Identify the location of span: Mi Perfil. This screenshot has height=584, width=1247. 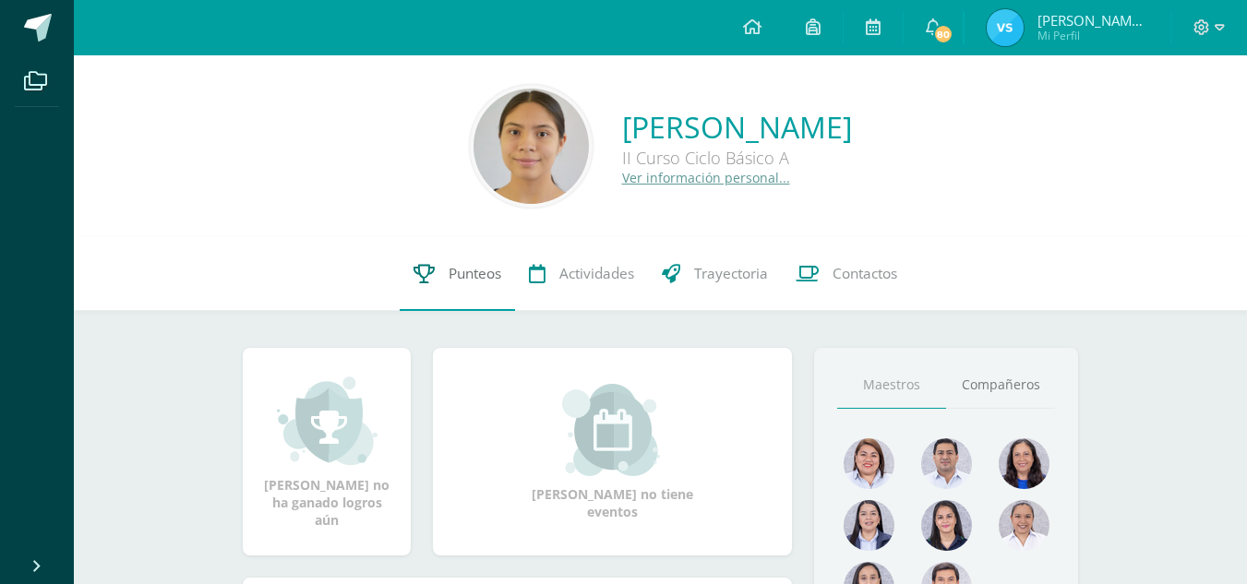
(1093, 35).